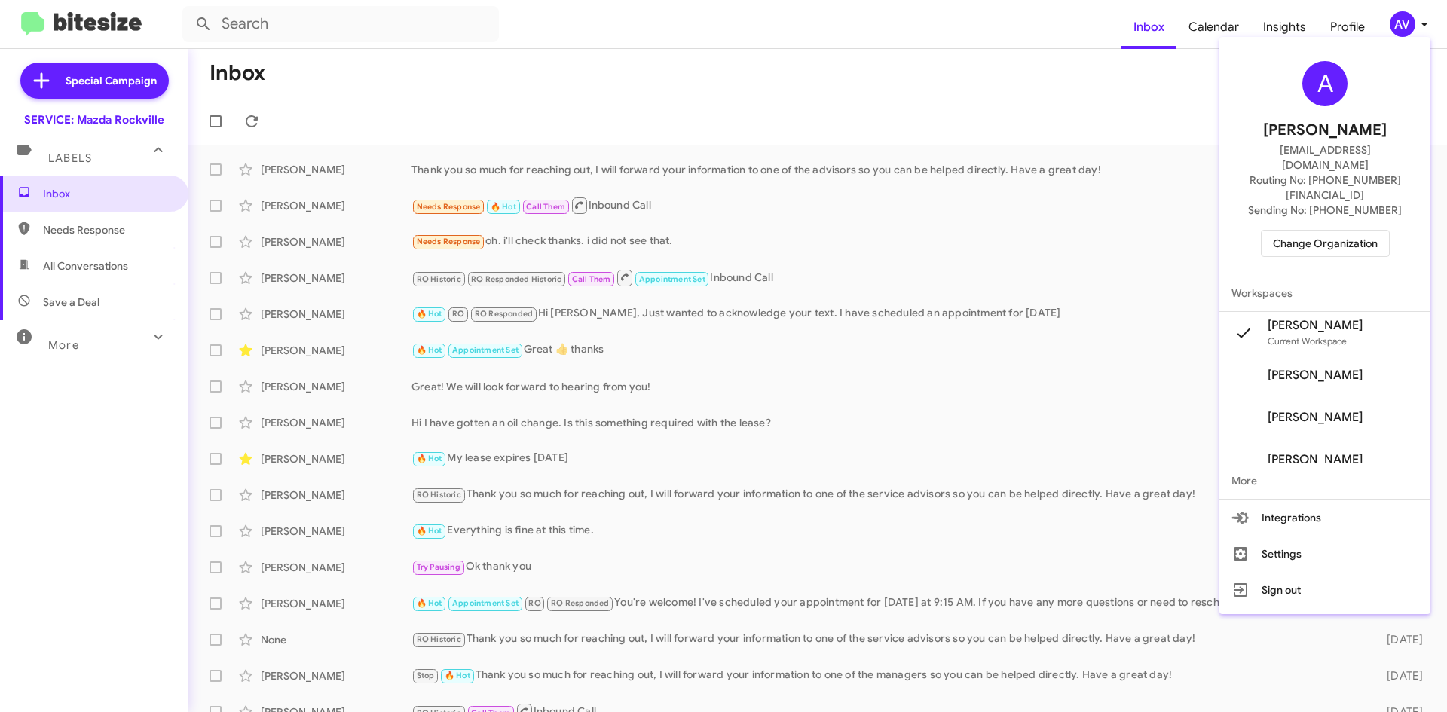 This screenshot has height=712, width=1447. Describe the element at coordinates (1307, 341) in the screenshot. I see `span: Current Workspace` at that location.